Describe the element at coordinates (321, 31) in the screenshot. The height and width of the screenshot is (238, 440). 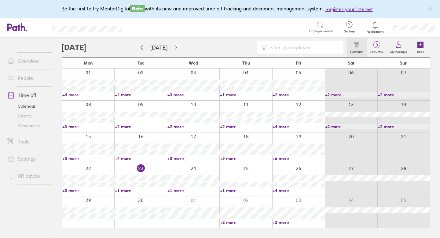
I see `span: Employee search` at that location.